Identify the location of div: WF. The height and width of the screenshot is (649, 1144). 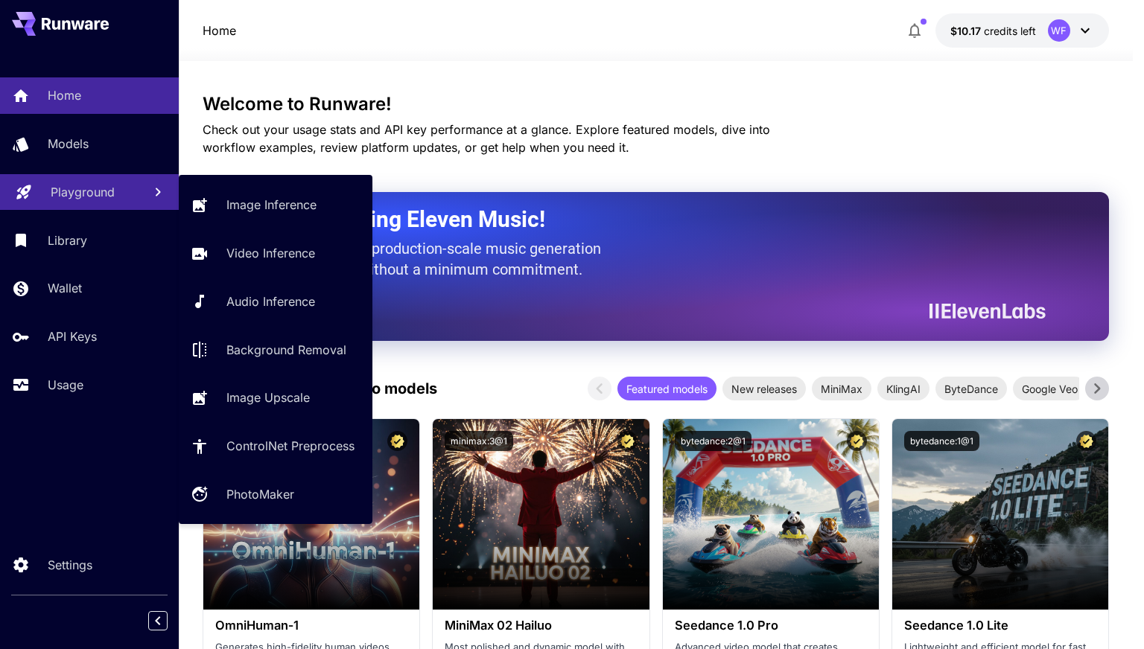
(1059, 31).